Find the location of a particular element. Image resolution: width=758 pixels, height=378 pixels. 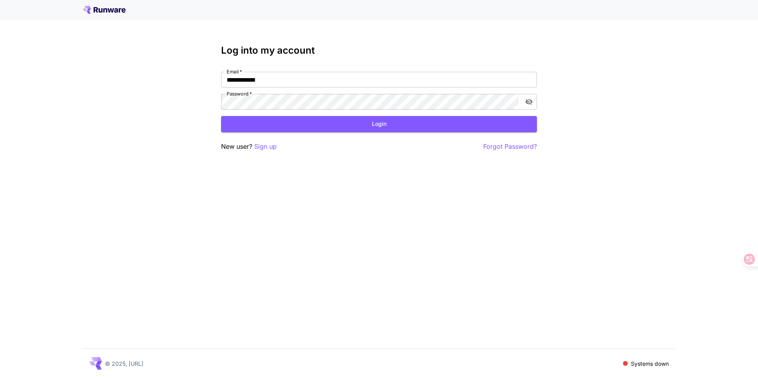

button: Sign up is located at coordinates (265, 146).